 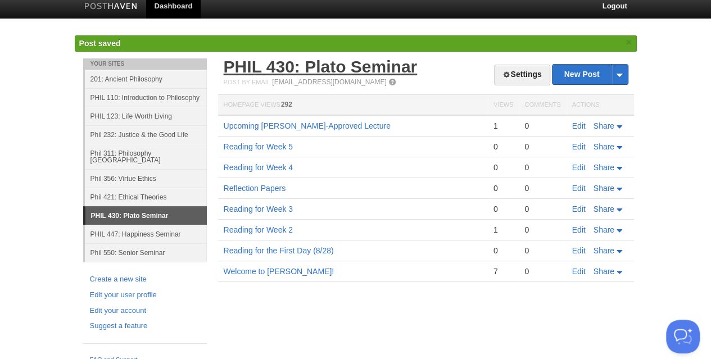 What do you see at coordinates (353, 105) in the screenshot?
I see `th: Homepage Views` at bounding box center [353, 105].